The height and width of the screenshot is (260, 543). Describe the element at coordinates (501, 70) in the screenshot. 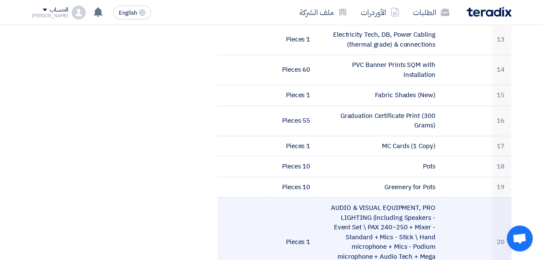

I see `td: 14` at that location.